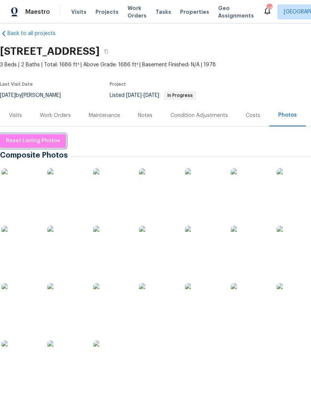  Describe the element at coordinates (269, 8) in the screenshot. I see `div: 48` at that location.